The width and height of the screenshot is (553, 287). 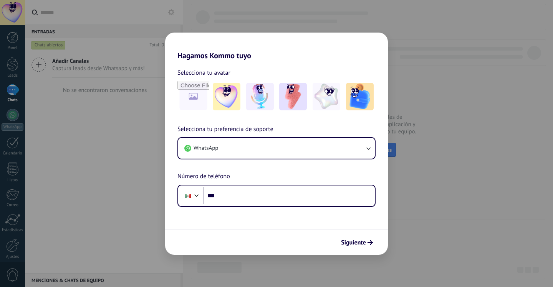 What do you see at coordinates (204, 73) in the screenshot?
I see `span: Selecciona tu avatar` at bounding box center [204, 73].